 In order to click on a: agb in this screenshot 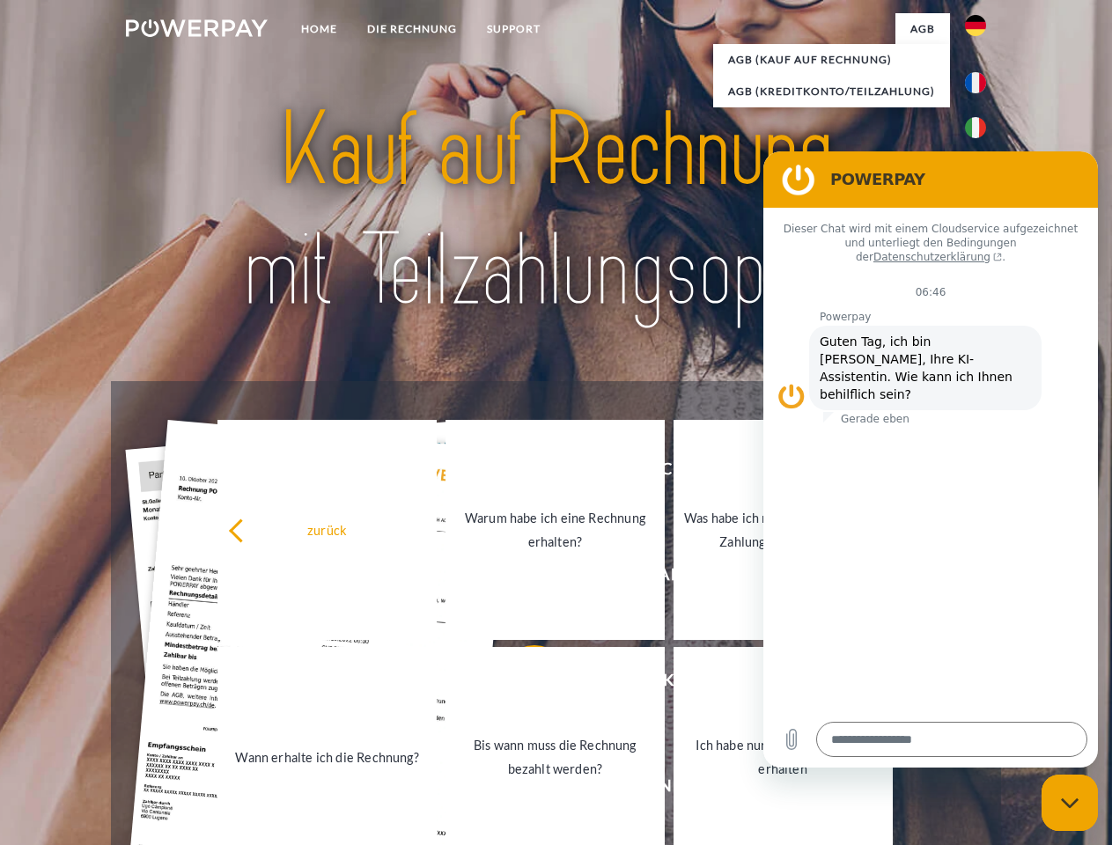, I will do `click(923, 29)`.